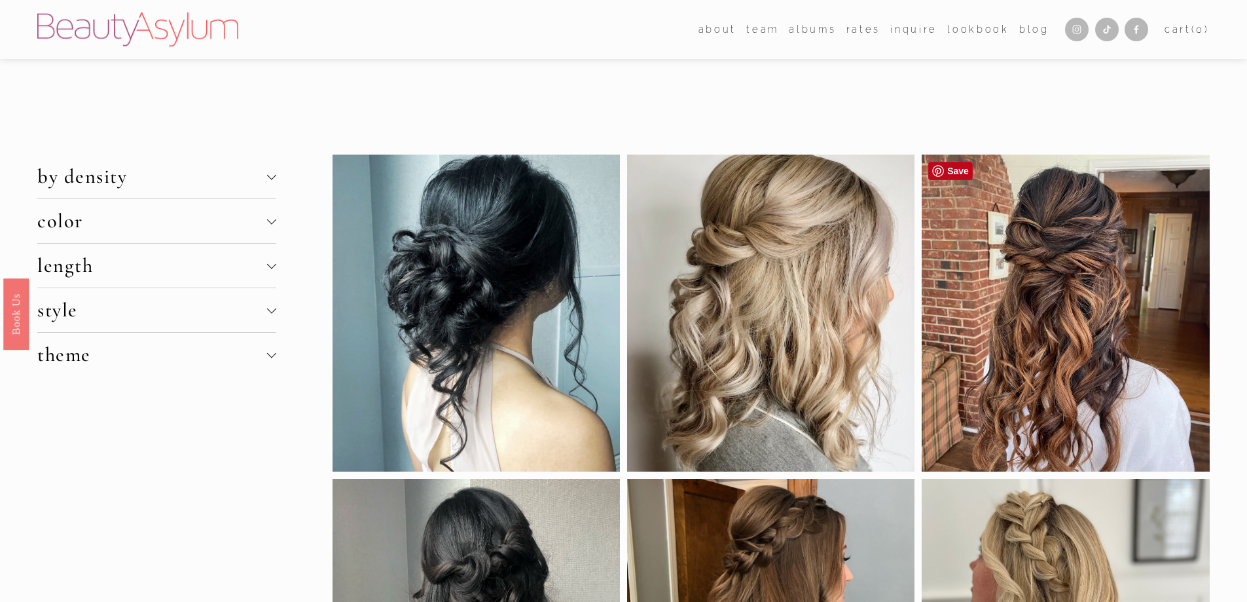 The height and width of the screenshot is (602, 1247). What do you see at coordinates (152, 354) in the screenshot?
I see `span: theme` at bounding box center [152, 354].